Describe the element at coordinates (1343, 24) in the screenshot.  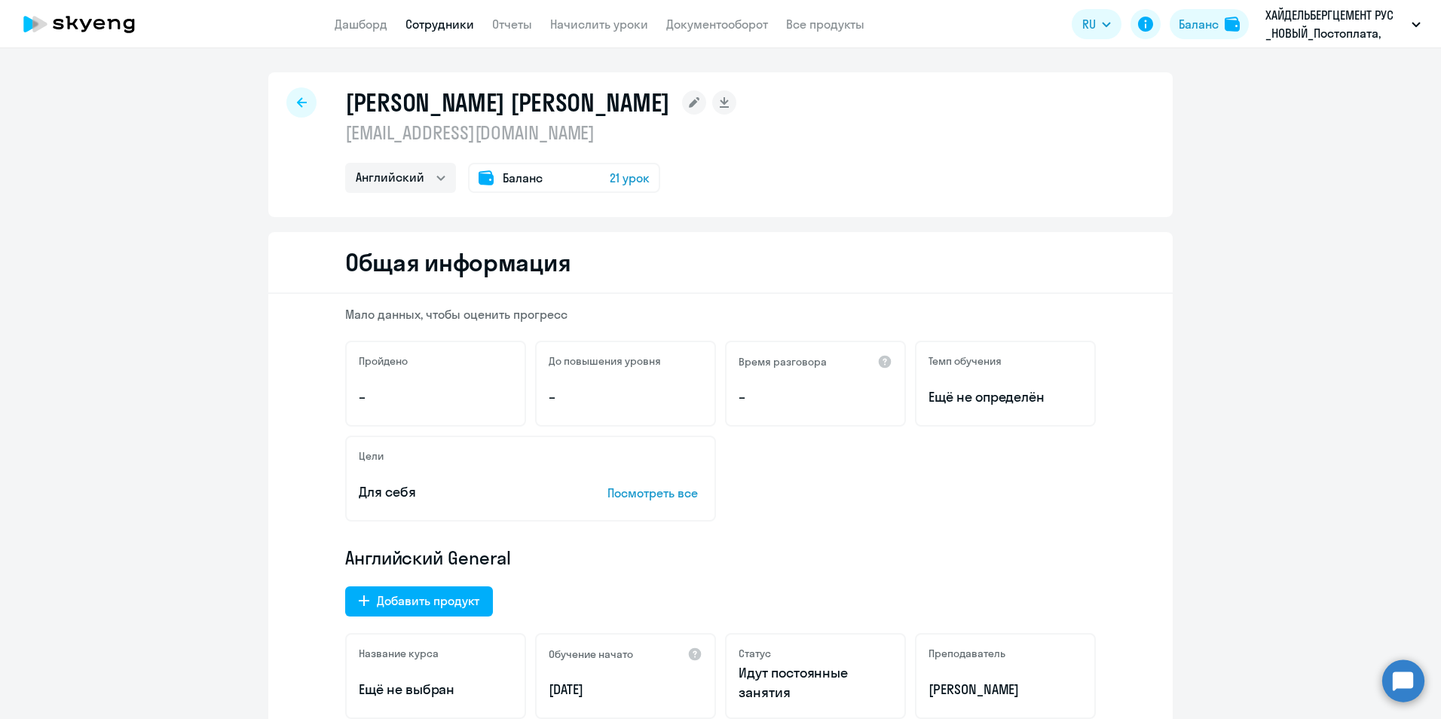
I see `button: ХАЙДЕЛЬБЕРГЦЕМЕНТ РУС _НОВЫЙ_Постоплата, ХАЙДЕЛЬБЕРГЦЕМЕНТ РУС, ООО` at that location.